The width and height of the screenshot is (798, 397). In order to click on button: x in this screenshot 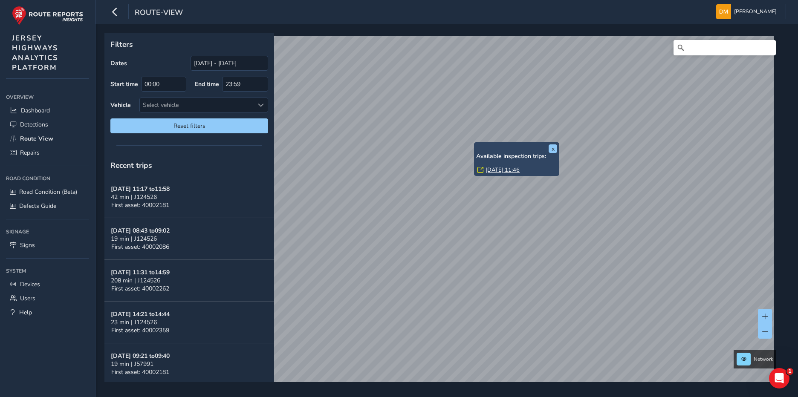, I will do `click(553, 149)`.